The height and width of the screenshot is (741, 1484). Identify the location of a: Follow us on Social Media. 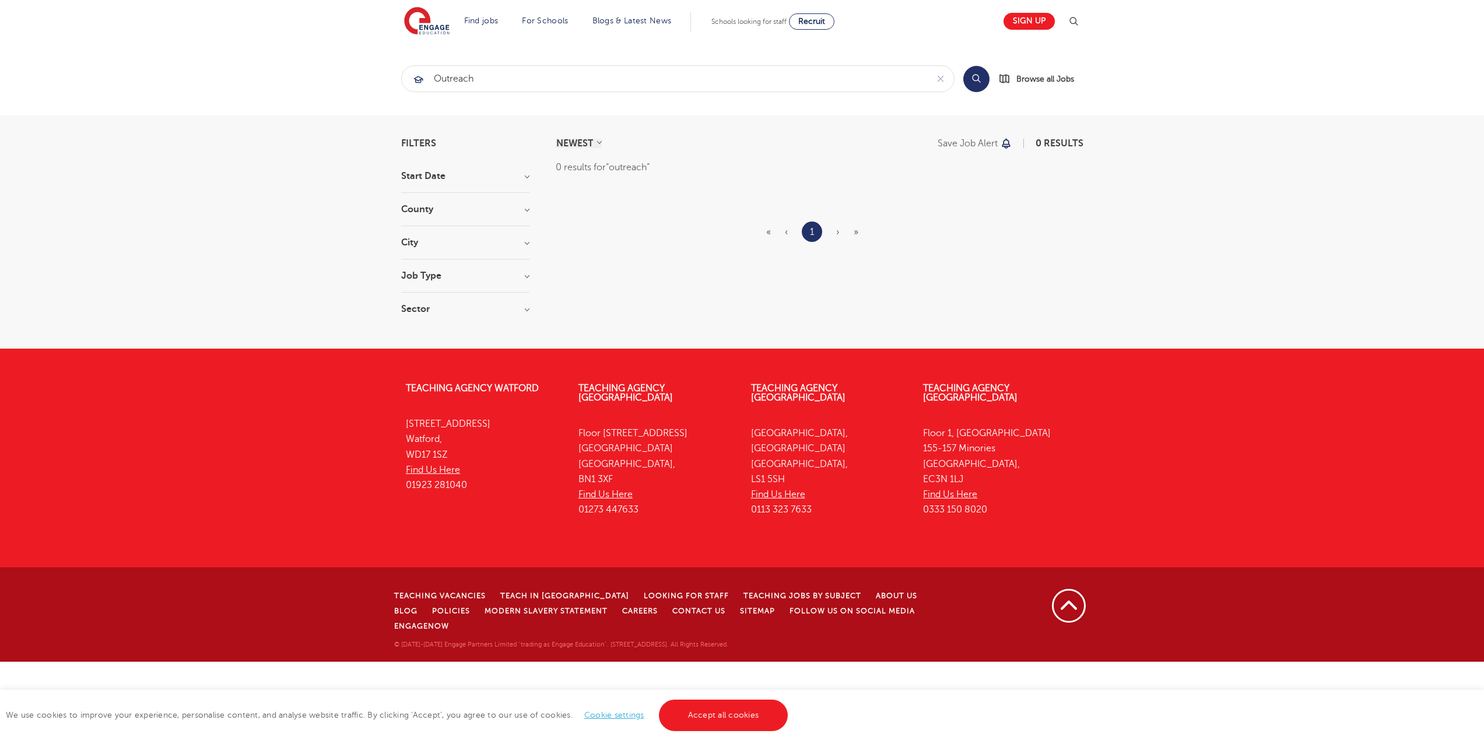
(852, 611).